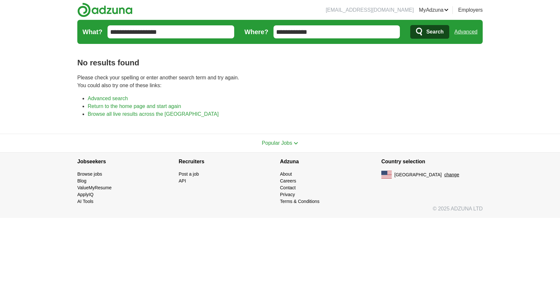 This screenshot has height=282, width=560. I want to click on h1: No results found, so click(280, 63).